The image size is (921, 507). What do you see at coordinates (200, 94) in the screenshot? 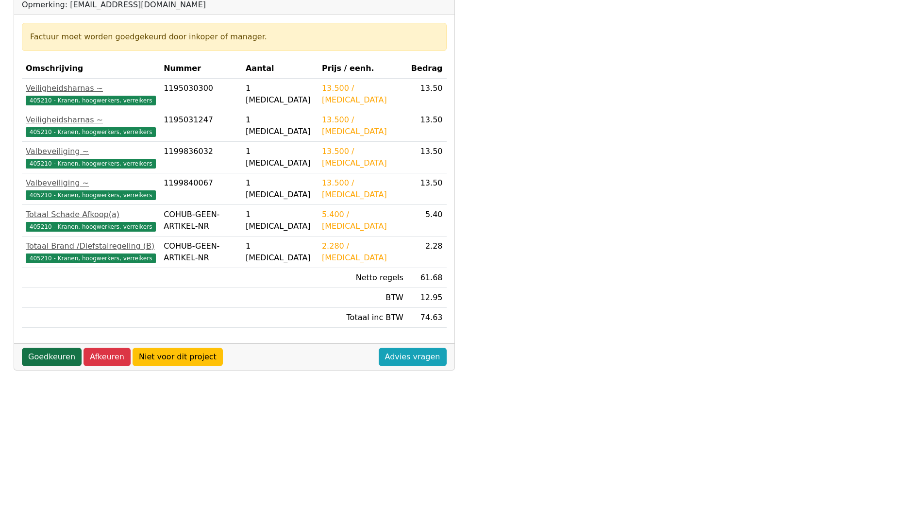
I see `td: 1195030300` at bounding box center [200, 94].